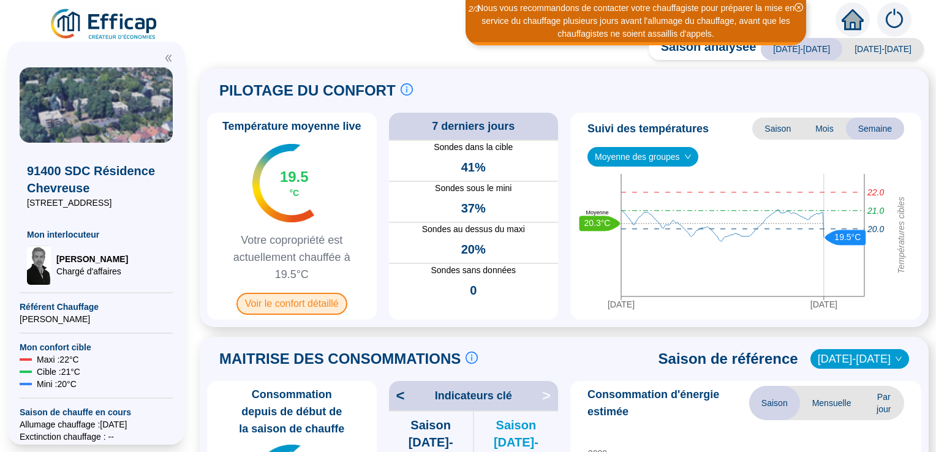 The image size is (936, 452). What do you see at coordinates (104, 25) in the screenshot?
I see `img: efficap energie logo` at bounding box center [104, 25].